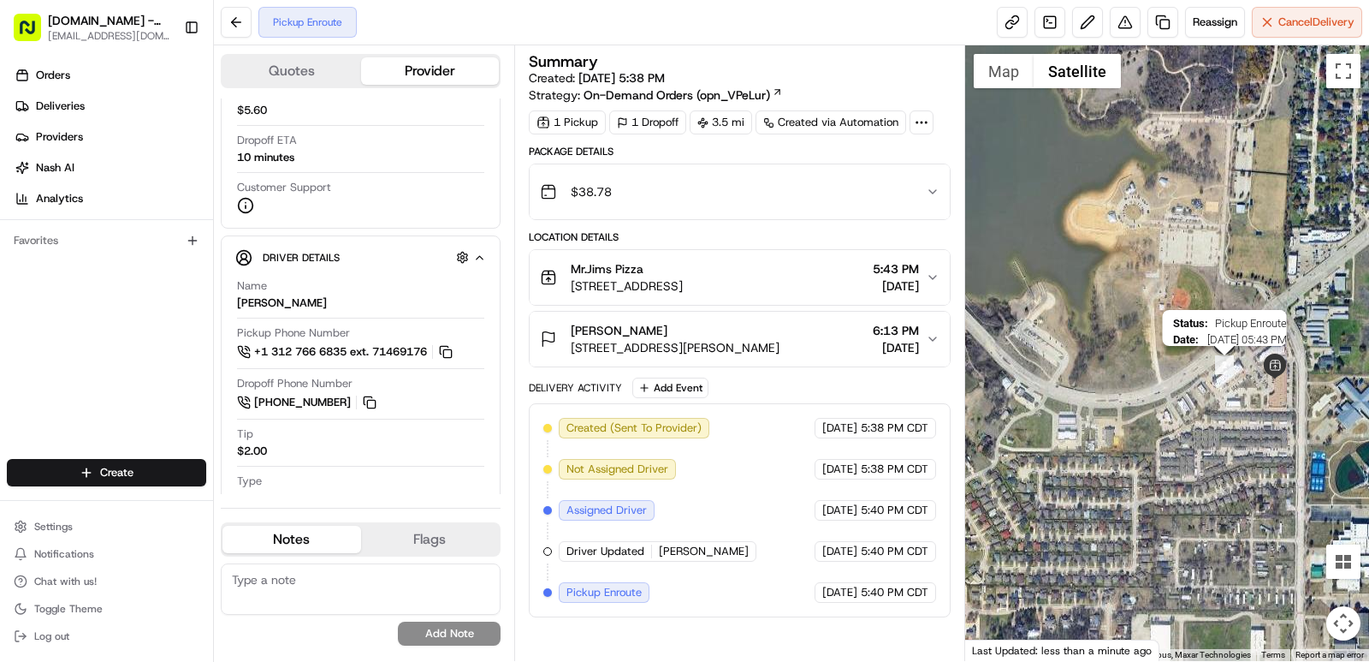 Image resolution: width=1369 pixels, height=662 pixels. I want to click on a: Open this area in Google Maps (opens a new window), so click(998, 650).